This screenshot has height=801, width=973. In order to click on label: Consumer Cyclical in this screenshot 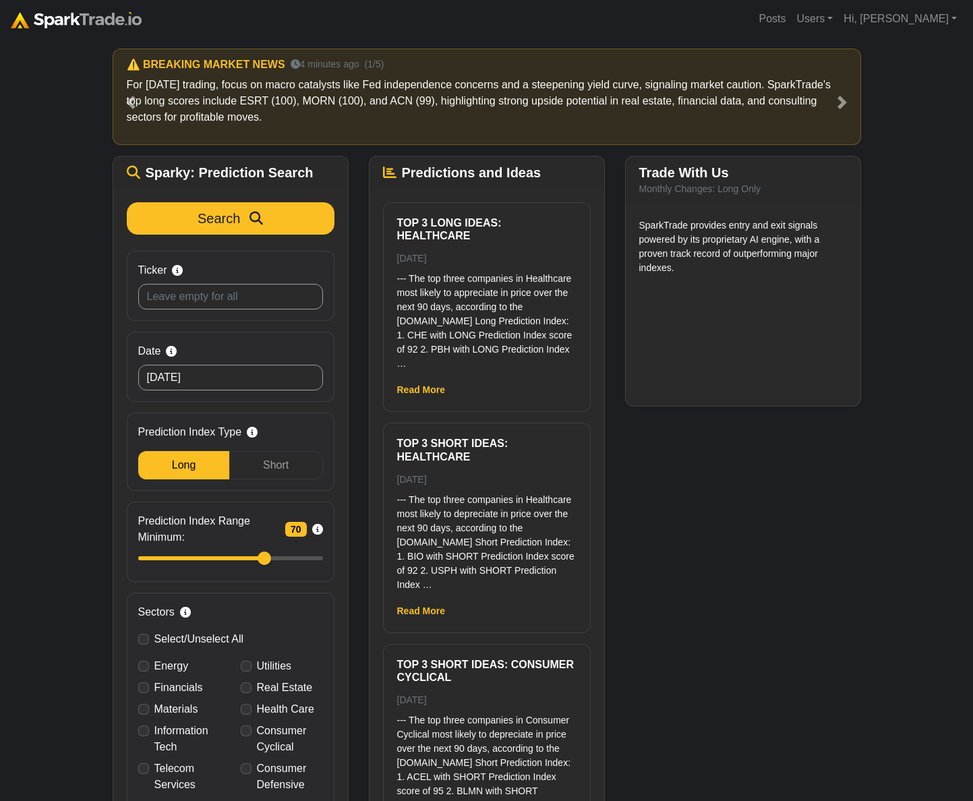, I will do `click(290, 739)`.